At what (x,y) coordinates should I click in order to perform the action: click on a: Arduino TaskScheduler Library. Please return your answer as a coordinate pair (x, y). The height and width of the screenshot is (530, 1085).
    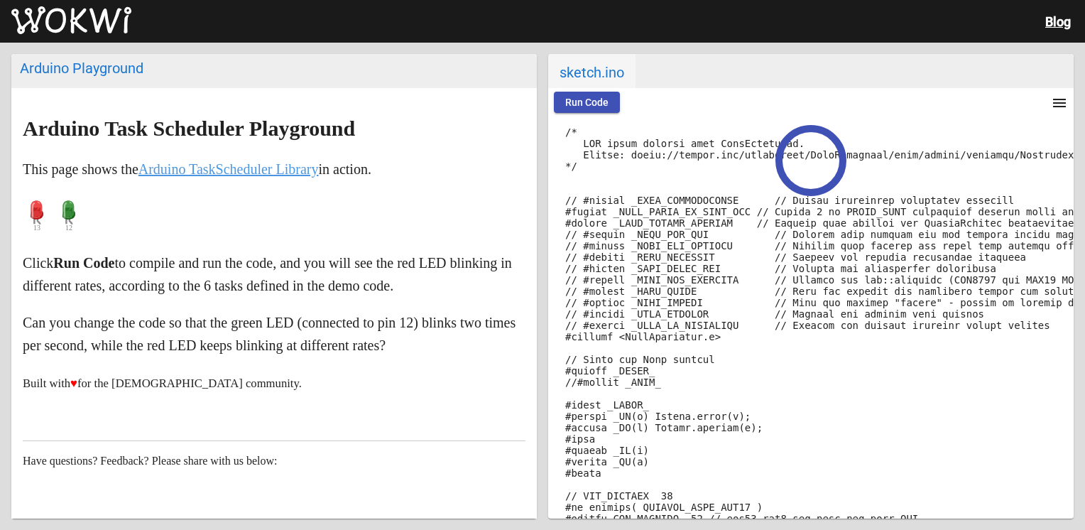
    Looking at the image, I should click on (229, 169).